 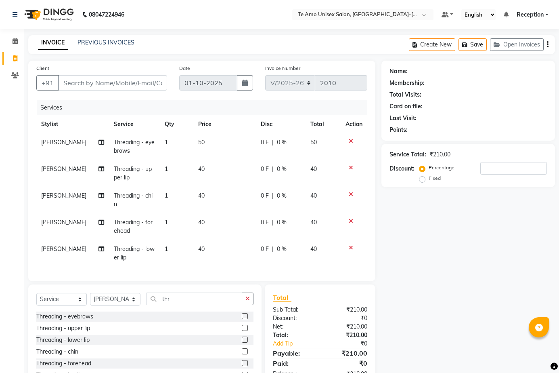 I want to click on th: Service, so click(x=134, y=124).